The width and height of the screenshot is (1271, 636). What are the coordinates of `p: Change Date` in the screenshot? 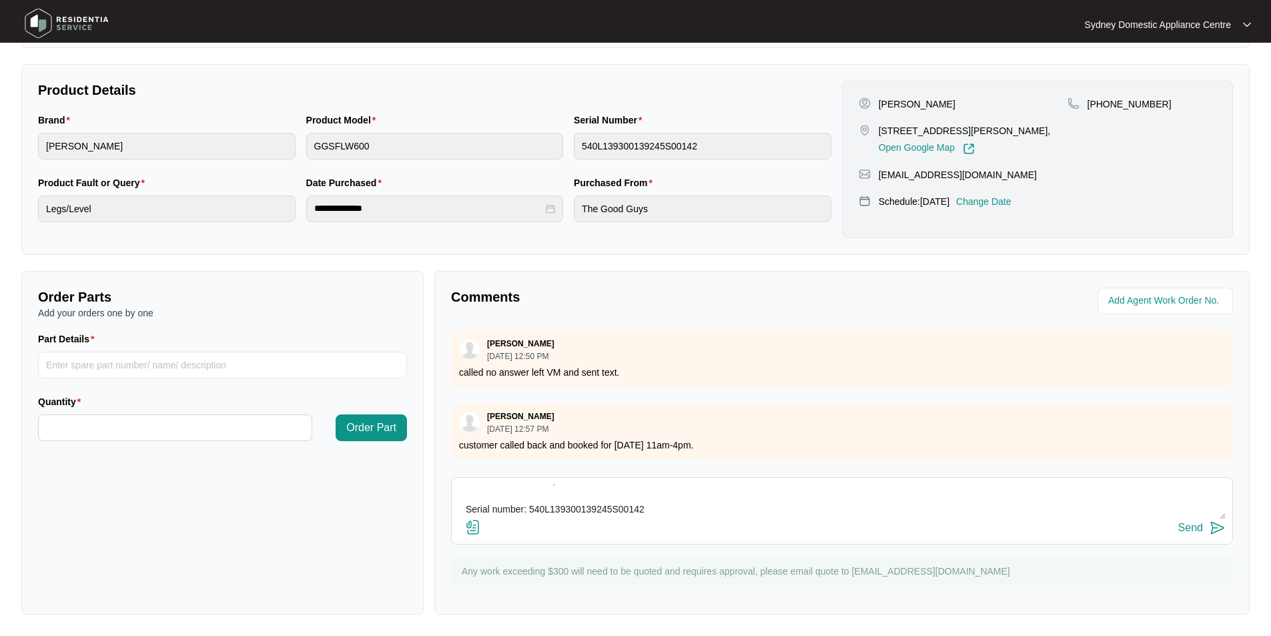 It's located at (984, 202).